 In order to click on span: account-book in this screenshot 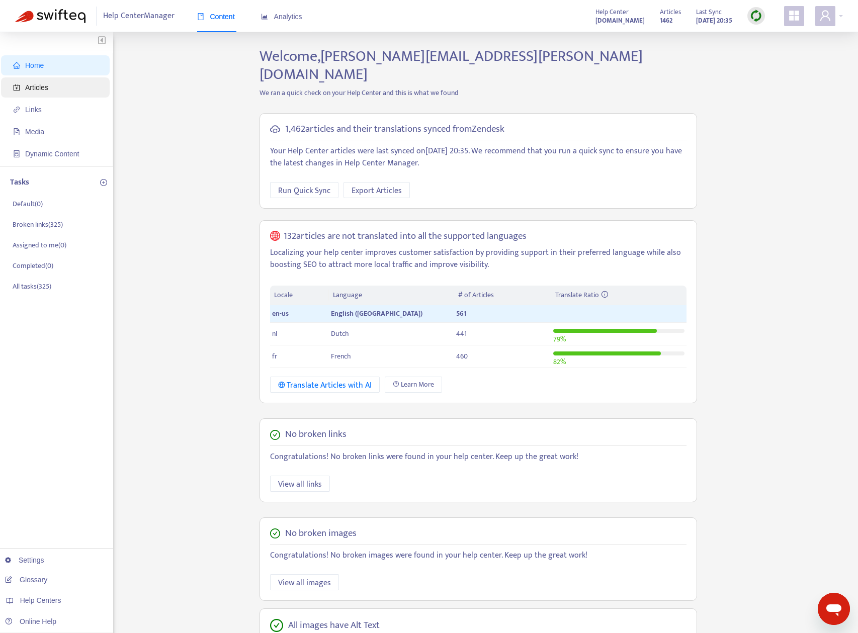, I will do `click(17, 88)`.